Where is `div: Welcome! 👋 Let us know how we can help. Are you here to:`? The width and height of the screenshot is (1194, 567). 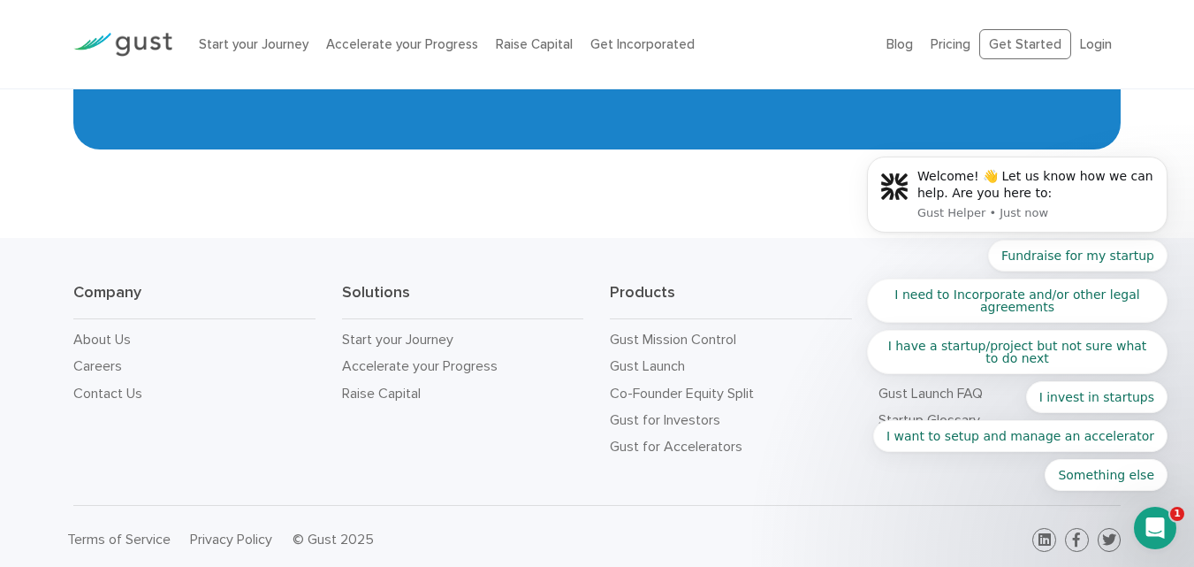 div: Welcome! 👋 Let us know how we can help. Are you here to: is located at coordinates (195, 306).